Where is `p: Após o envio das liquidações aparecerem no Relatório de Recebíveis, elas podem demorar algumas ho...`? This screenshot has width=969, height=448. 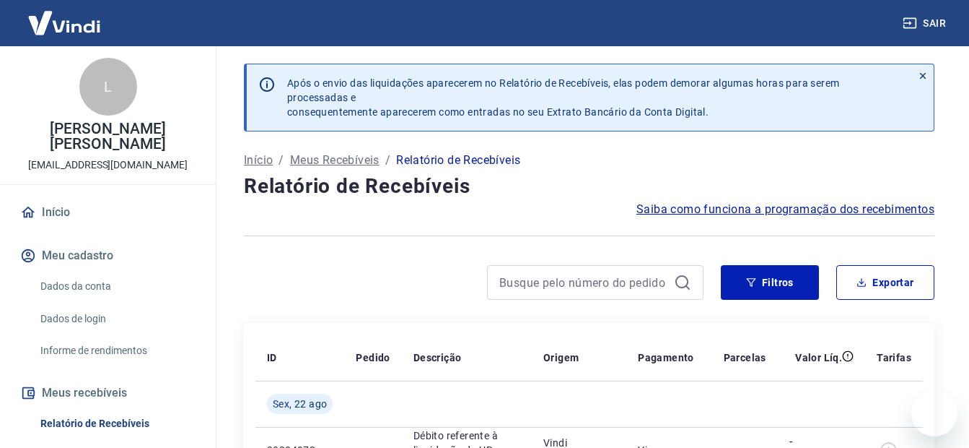 p: Após o envio das liquidações aparecerem no Relatório de Recebíveis, elas podem demorar algumas ho... is located at coordinates (594, 97).